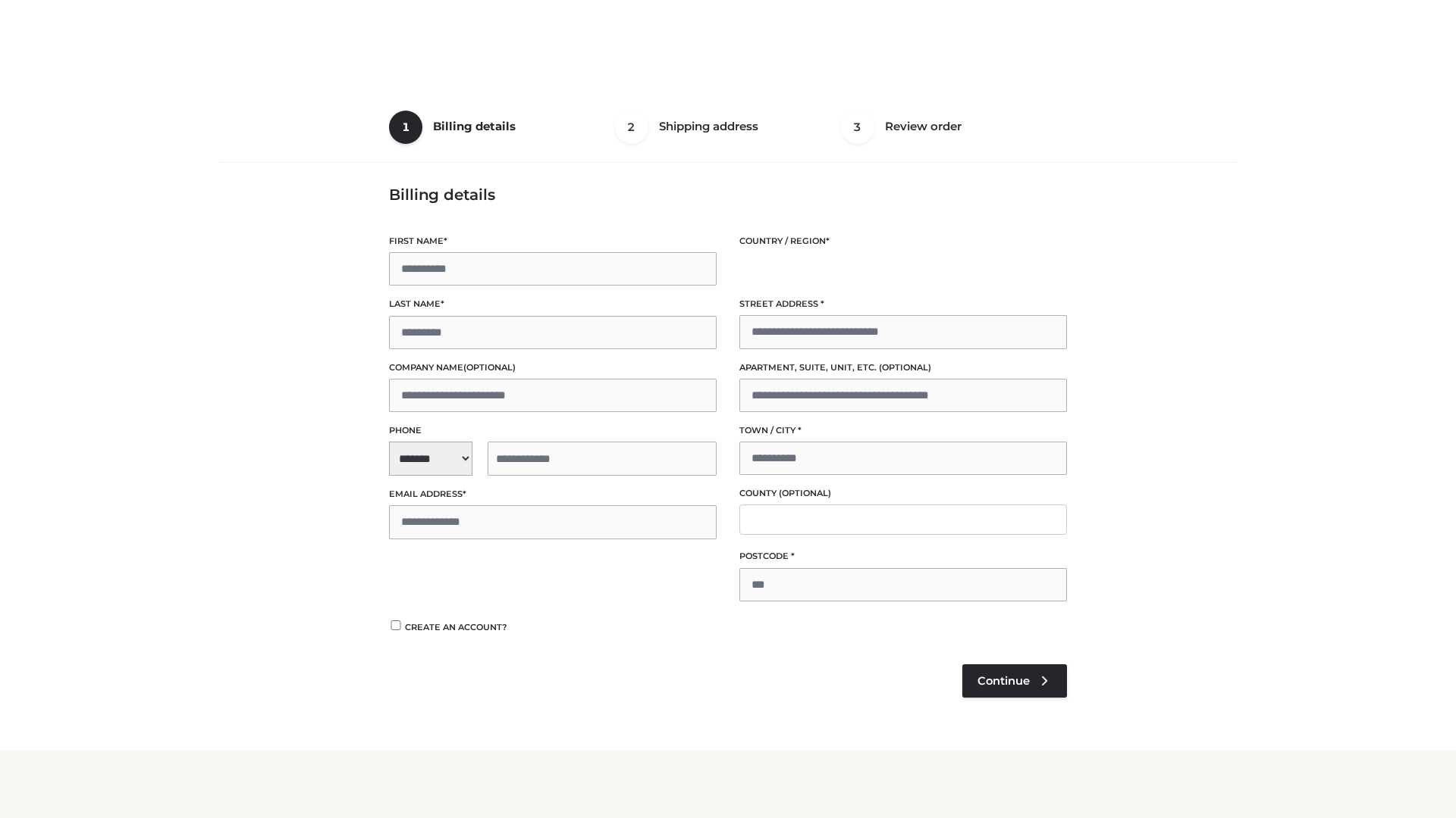  What do you see at coordinates (553, 241) in the screenshot?
I see `label: First name` at bounding box center [553, 241].